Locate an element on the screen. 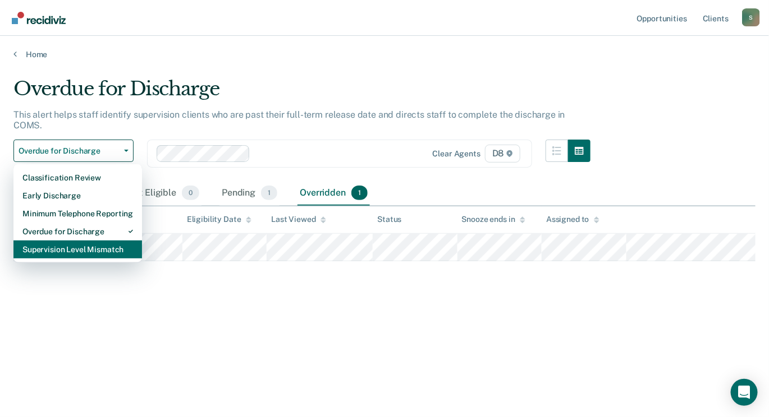  span: Overdue for Discharge is located at coordinates (69, 151).